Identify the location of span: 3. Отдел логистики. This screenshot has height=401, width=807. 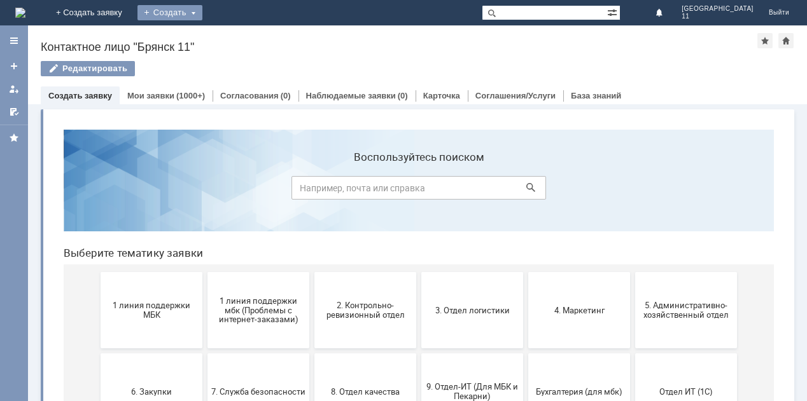
(419, 190).